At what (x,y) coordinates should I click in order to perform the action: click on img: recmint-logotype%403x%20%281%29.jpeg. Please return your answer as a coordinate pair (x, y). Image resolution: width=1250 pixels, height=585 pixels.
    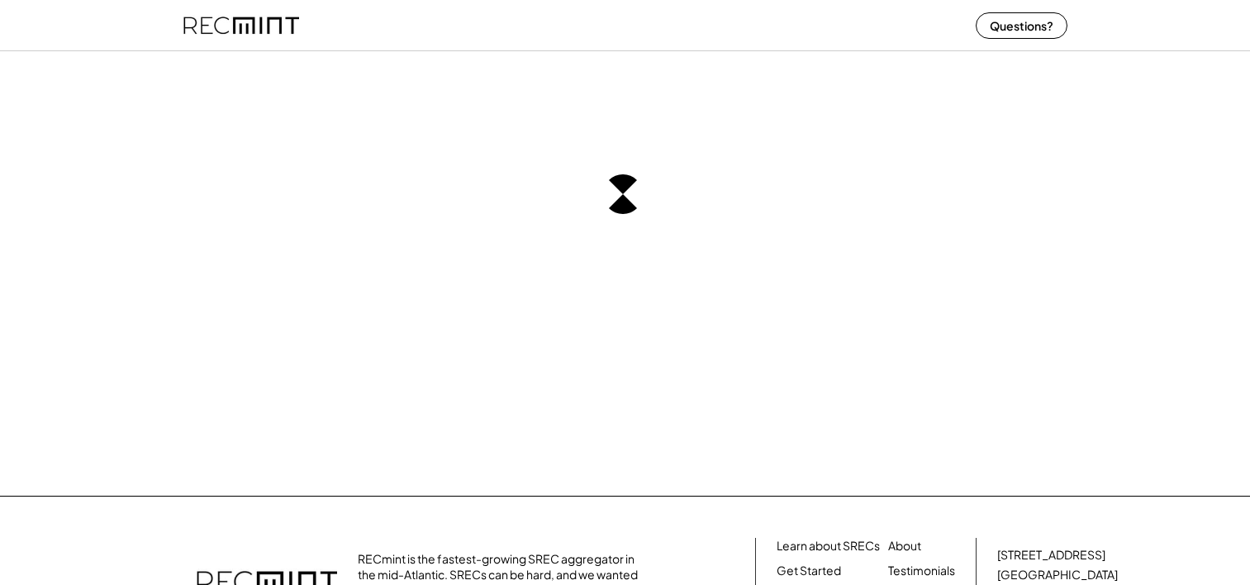
    Looking at the image, I should click on (241, 25).